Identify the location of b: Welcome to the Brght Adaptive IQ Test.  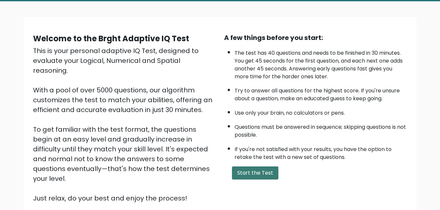
(111, 38).